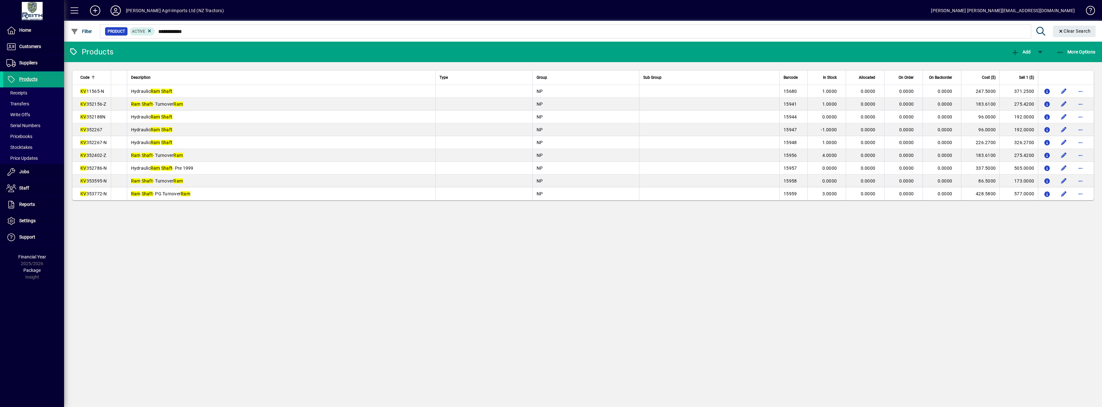  Describe the element at coordinates (32, 257) in the screenshot. I see `span: Financial Year` at that location.